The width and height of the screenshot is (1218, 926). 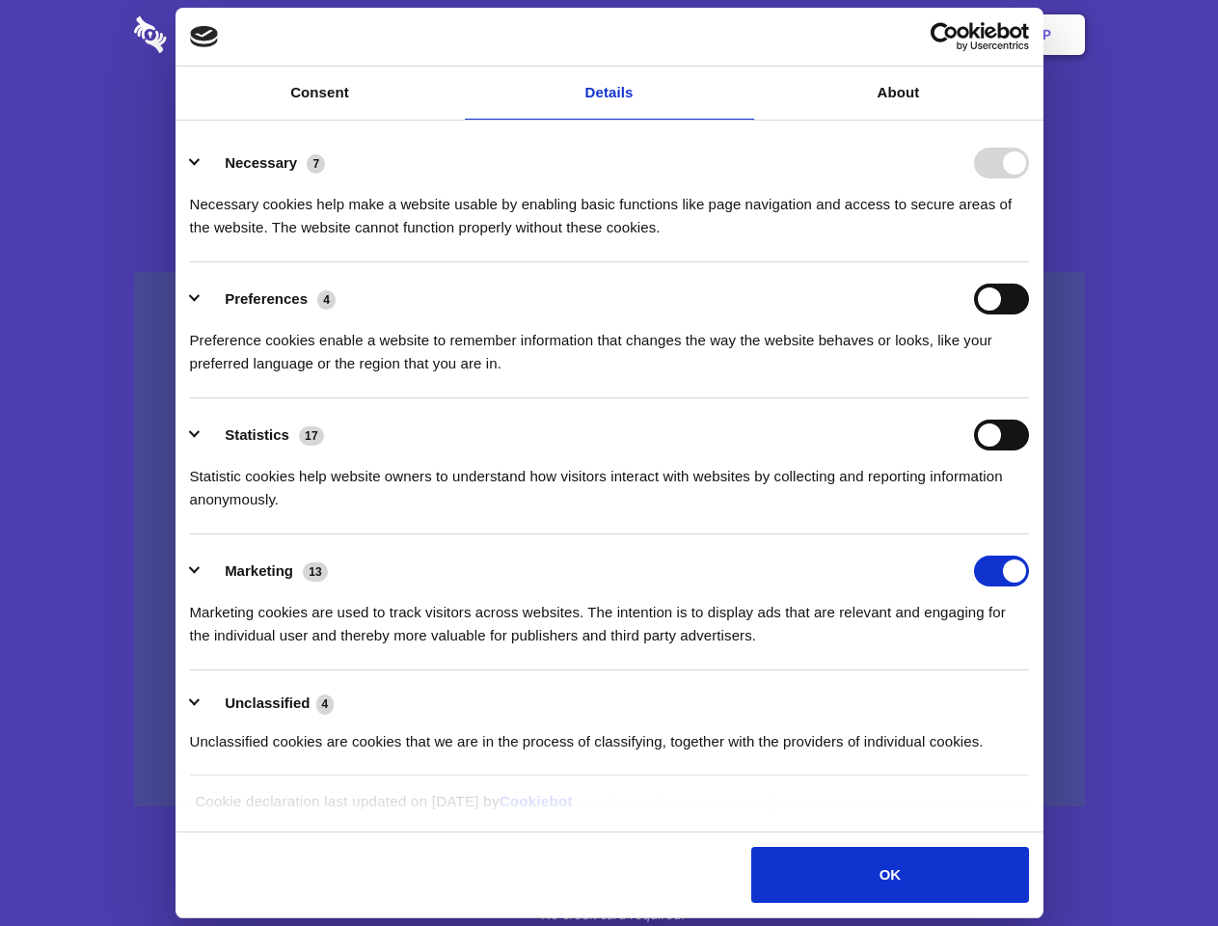 What do you see at coordinates (263, 163) in the screenshot?
I see `button: Necessary (7)` at bounding box center [263, 163].